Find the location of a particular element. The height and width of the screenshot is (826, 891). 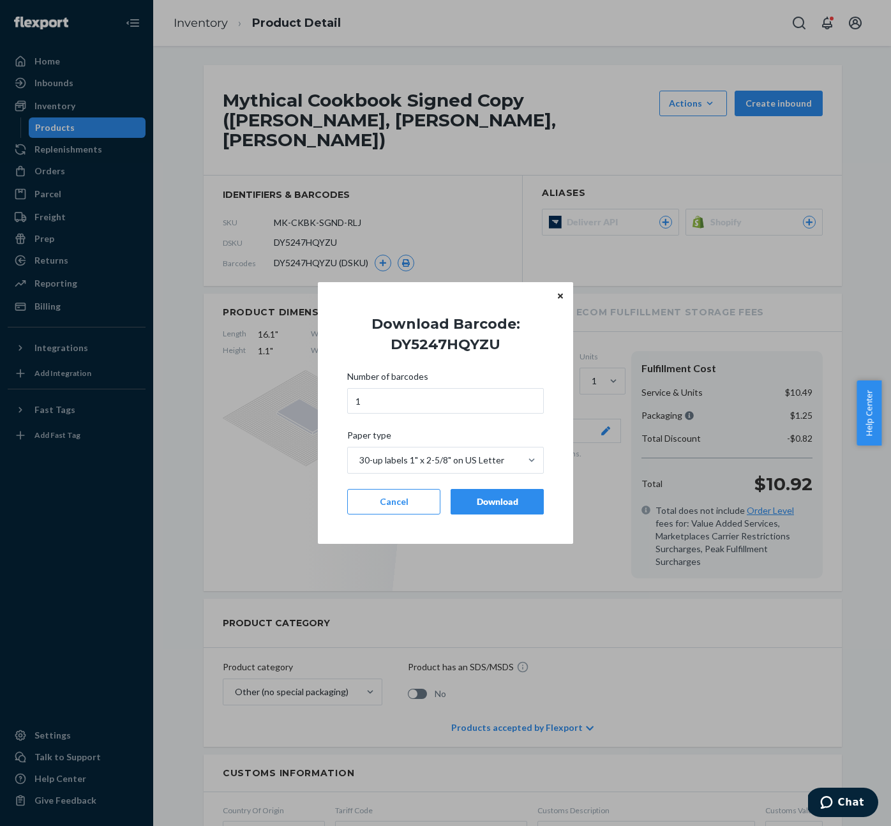

span: Chat is located at coordinates (43, 15).